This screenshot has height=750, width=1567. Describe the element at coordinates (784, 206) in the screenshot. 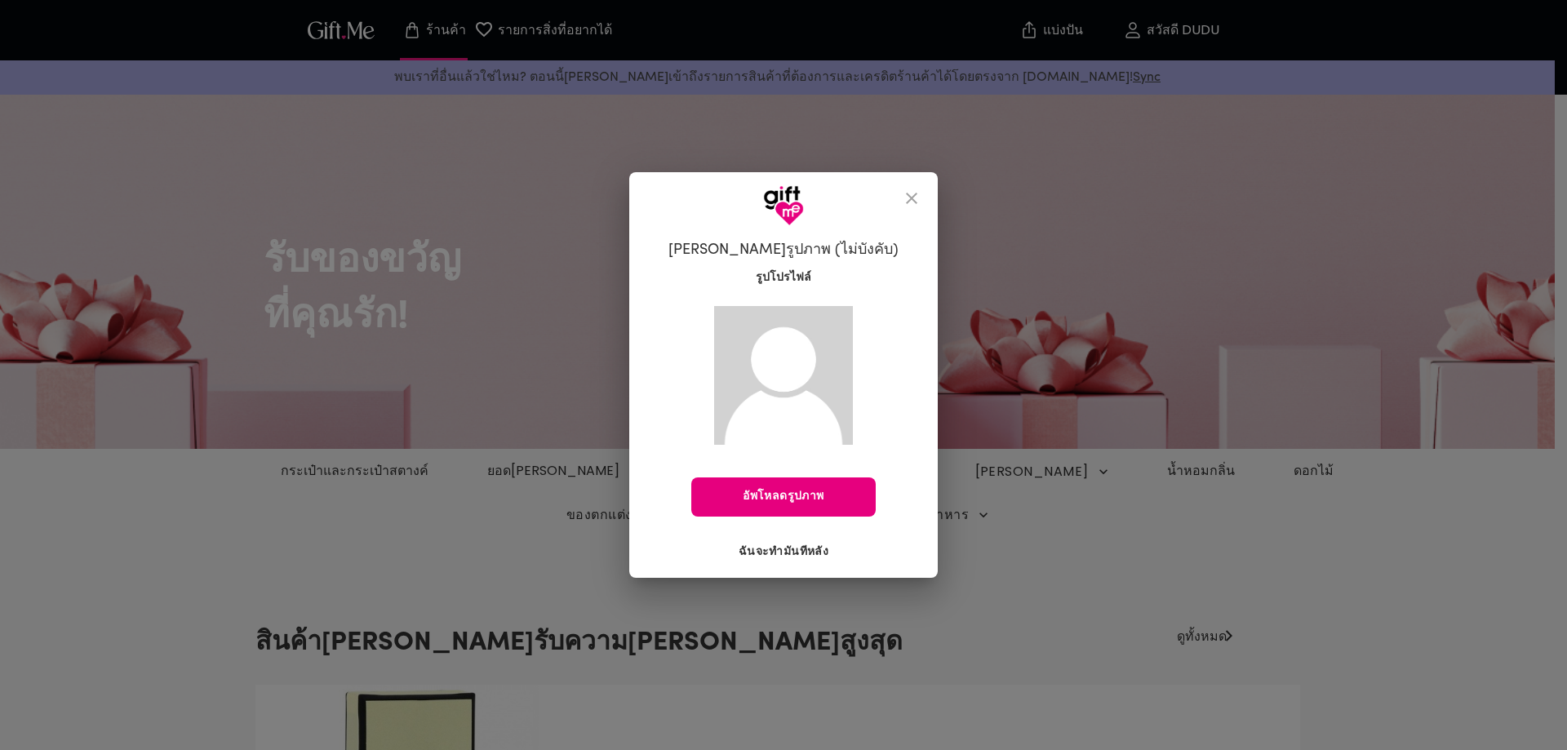

I see `img: โลโก้ GiftMe` at that location.